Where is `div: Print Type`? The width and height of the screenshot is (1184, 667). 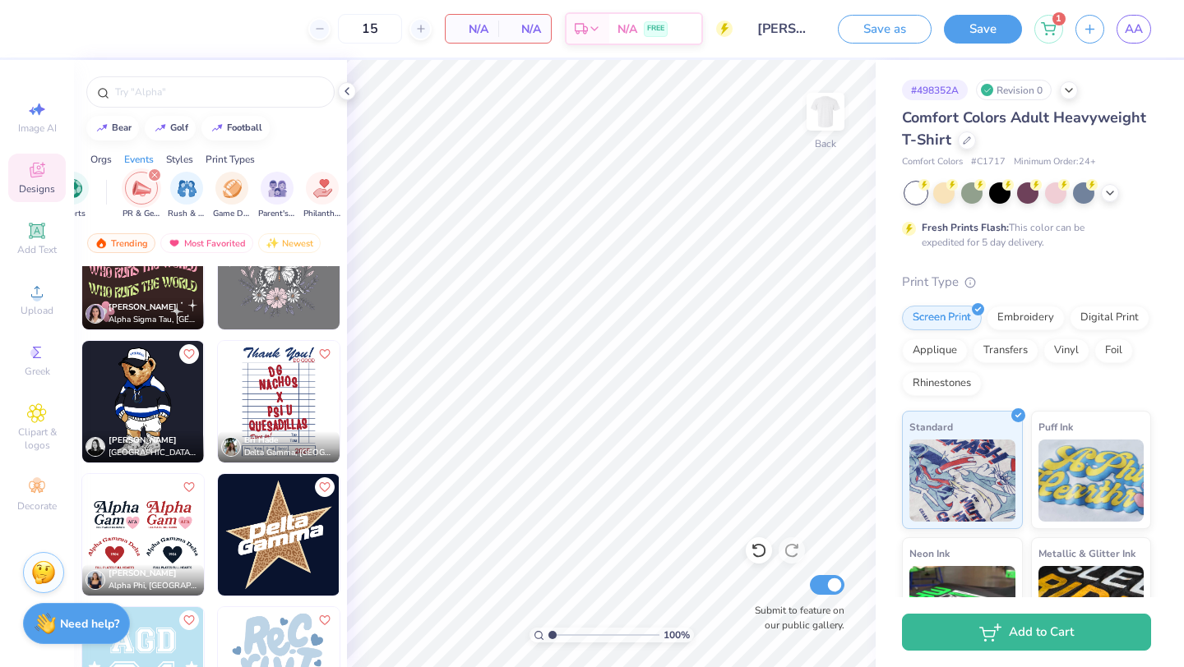
div: Print Type is located at coordinates (1026, 282).